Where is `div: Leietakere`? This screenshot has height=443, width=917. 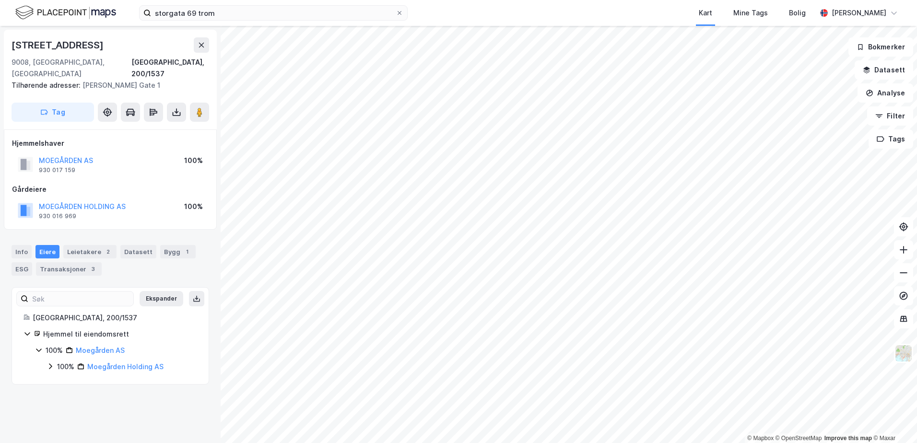 div: Leietakere is located at coordinates (90, 252).